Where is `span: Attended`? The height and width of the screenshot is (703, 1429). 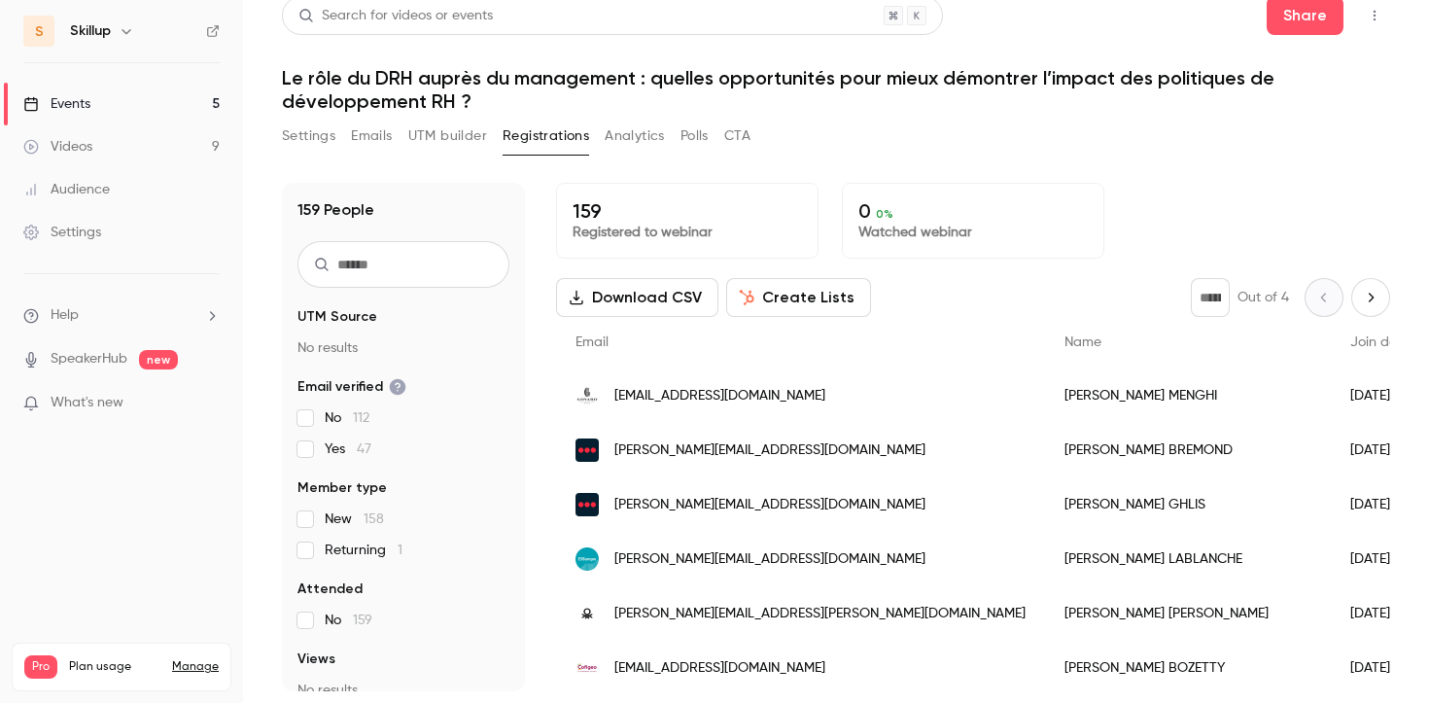 span: Attended is located at coordinates (329, 589).